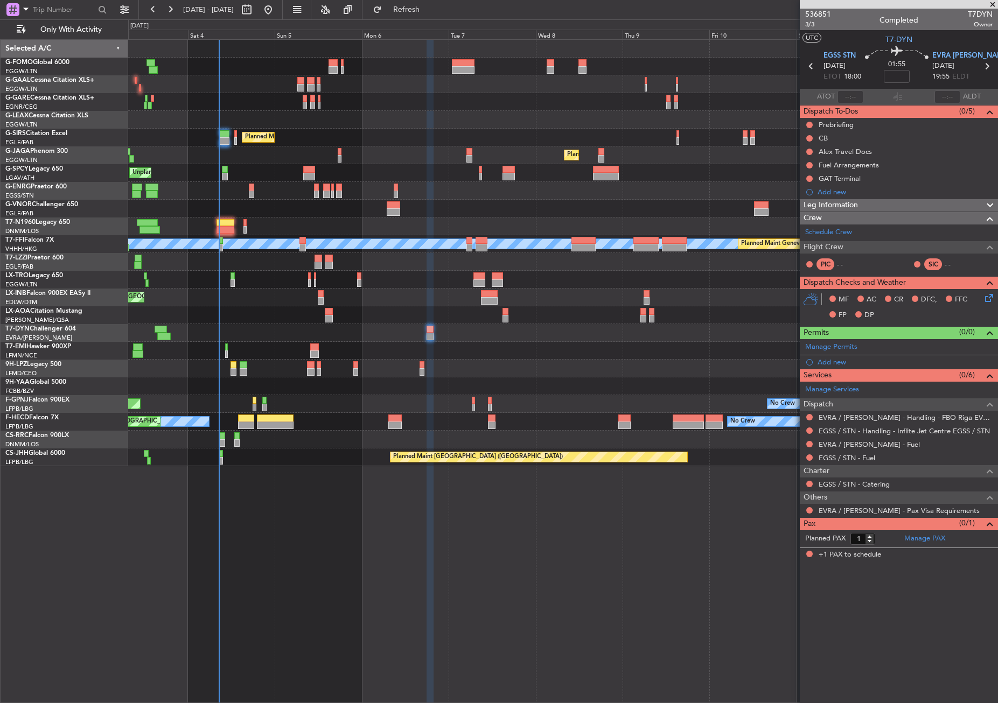 Image resolution: width=998 pixels, height=703 pixels. Describe the element at coordinates (980, 14) in the screenshot. I see `span: T7DYN` at that location.